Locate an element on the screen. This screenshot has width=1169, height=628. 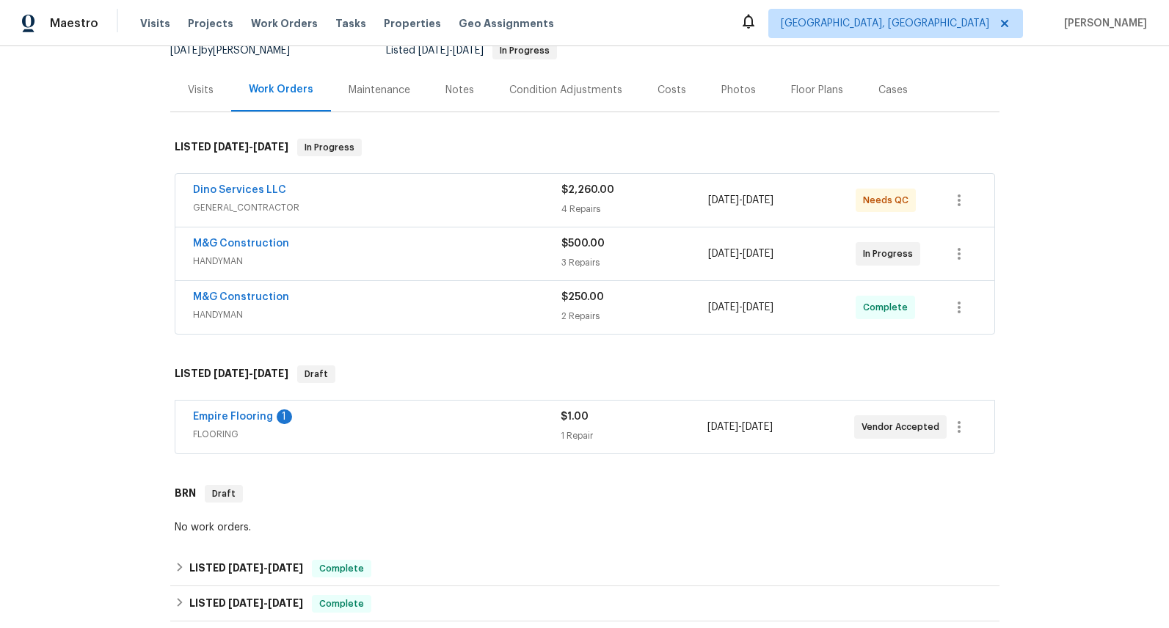
span: $500.00 is located at coordinates (583, 244).